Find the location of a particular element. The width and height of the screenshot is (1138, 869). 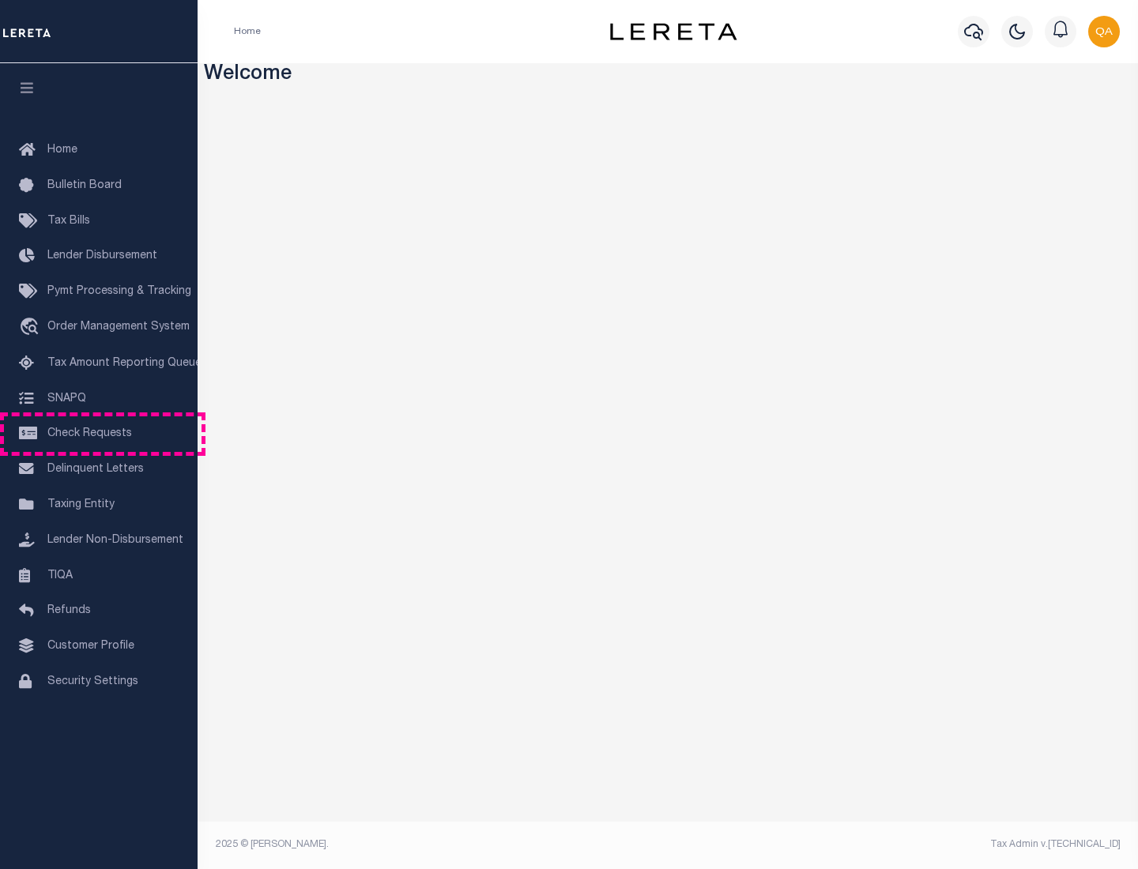

span: Lender Disbursement is located at coordinates (102, 256).